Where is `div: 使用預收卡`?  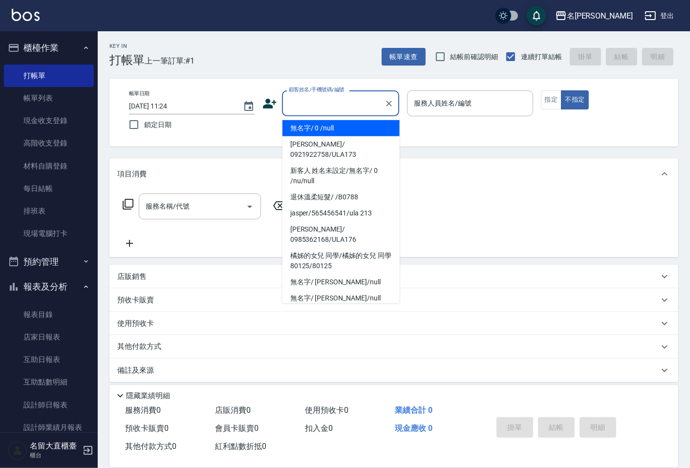
div: 使用預收卡 is located at coordinates (394, 323).